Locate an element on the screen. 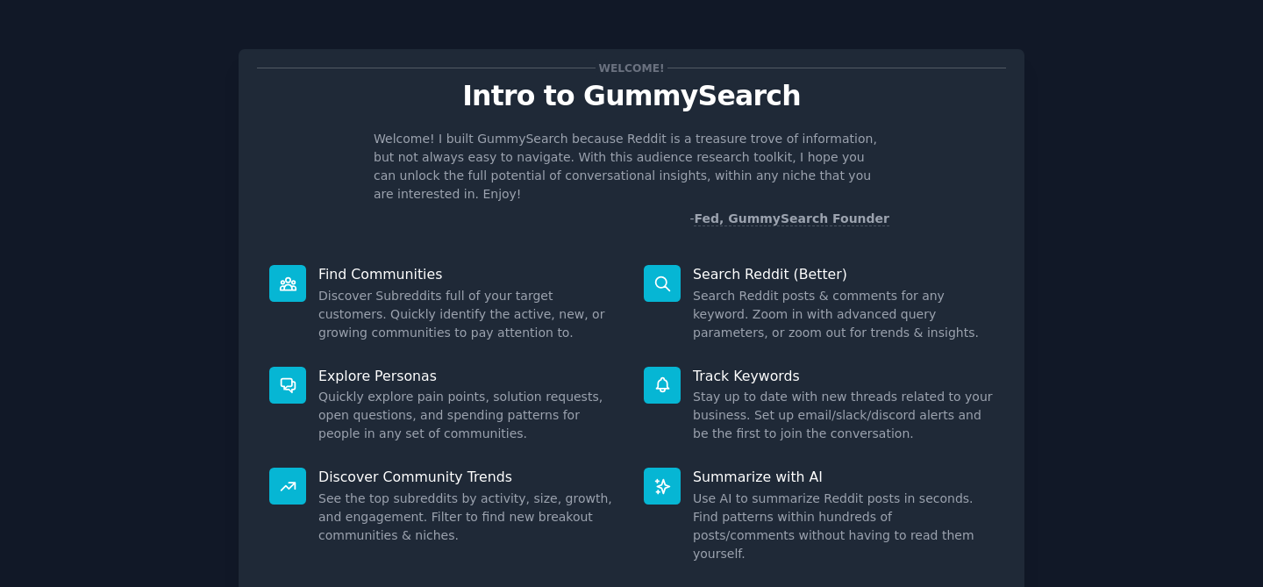 The image size is (1263, 587). dd: Use AI to summarize Reddit posts in seconds. Find patterns within hundreds of posts/comments with... is located at coordinates (843, 526).